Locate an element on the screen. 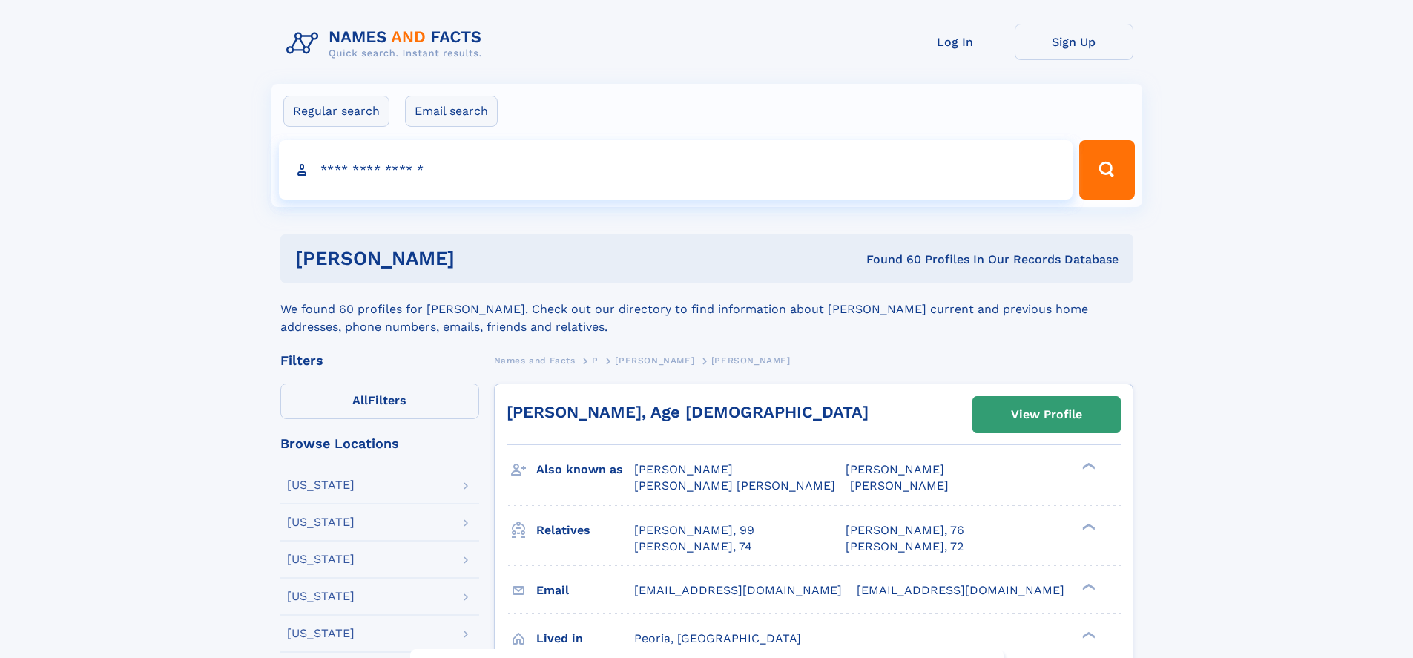 The image size is (1413, 658). a: Sign Up is located at coordinates (1074, 42).